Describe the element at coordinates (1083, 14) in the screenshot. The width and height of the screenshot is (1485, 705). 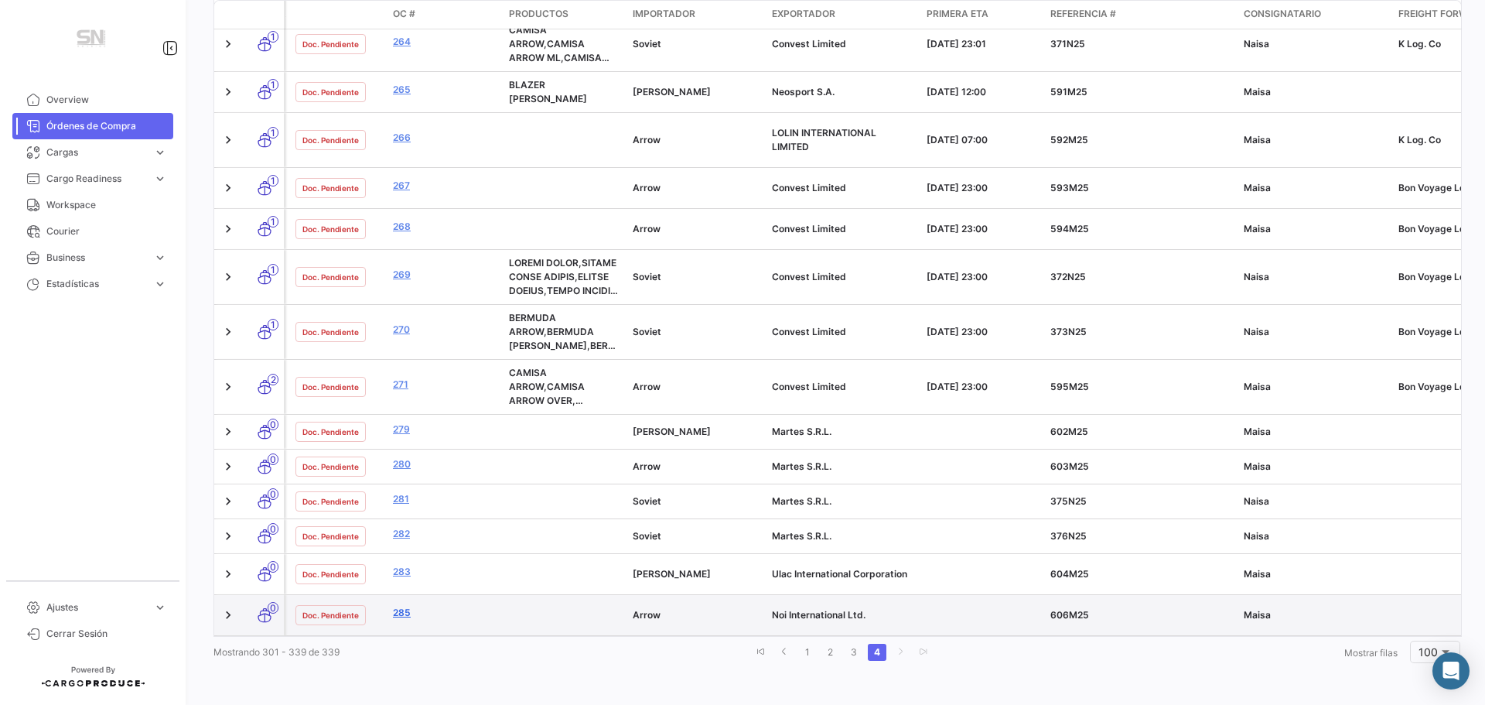
I see `span: Referencia #` at that location.